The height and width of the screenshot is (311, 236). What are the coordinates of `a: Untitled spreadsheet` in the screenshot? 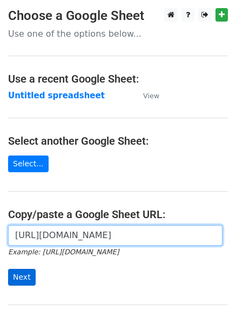 It's located at (56, 96).